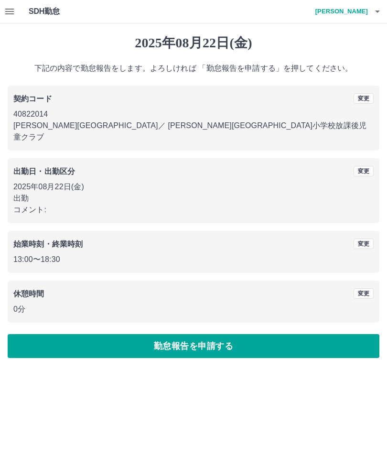 The width and height of the screenshot is (387, 467). What do you see at coordinates (194, 346) in the screenshot?
I see `button: 勤怠報告を申請する` at bounding box center [194, 346].